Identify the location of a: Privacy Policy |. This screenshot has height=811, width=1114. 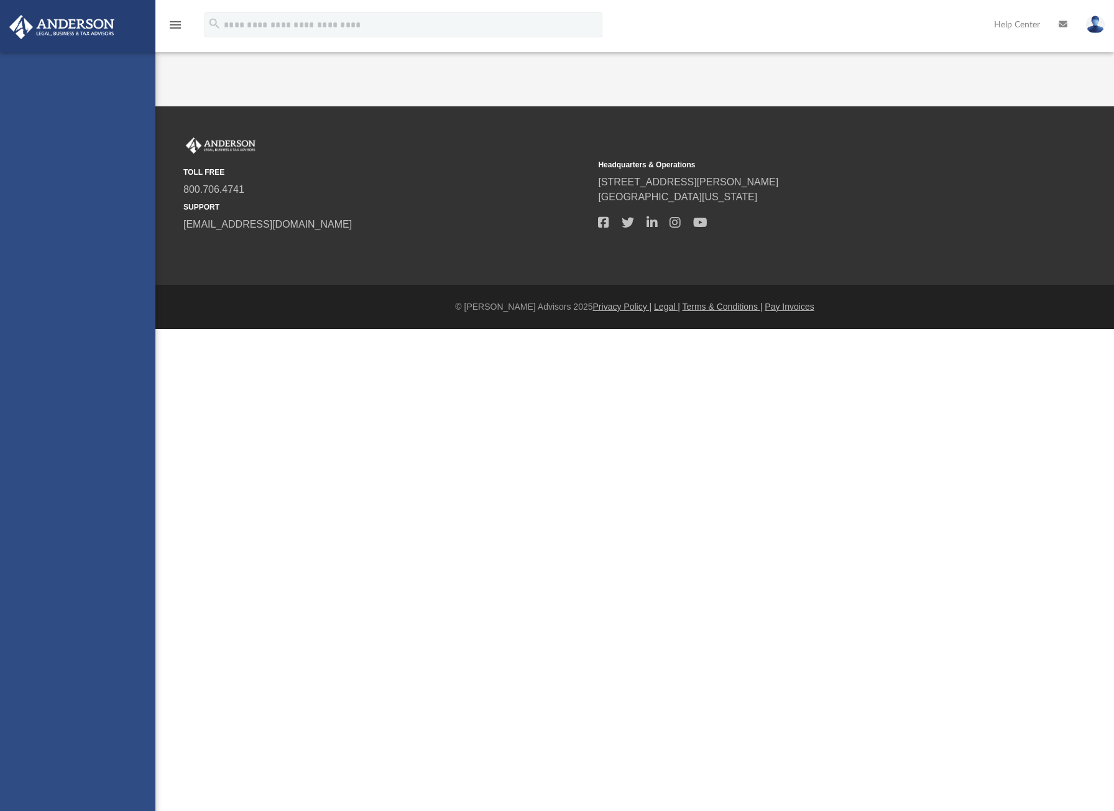
(622, 307).